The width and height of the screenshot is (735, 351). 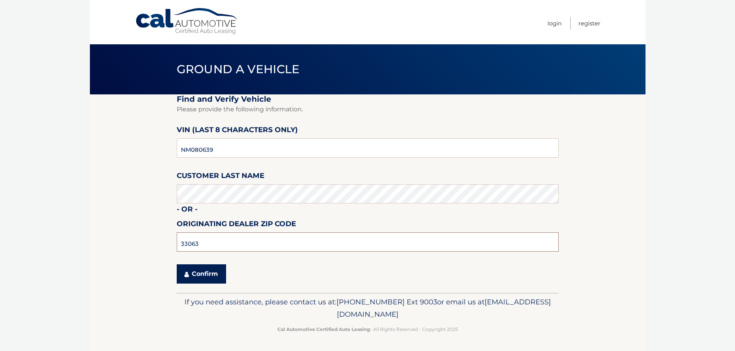 I want to click on a: Login, so click(x=554, y=23).